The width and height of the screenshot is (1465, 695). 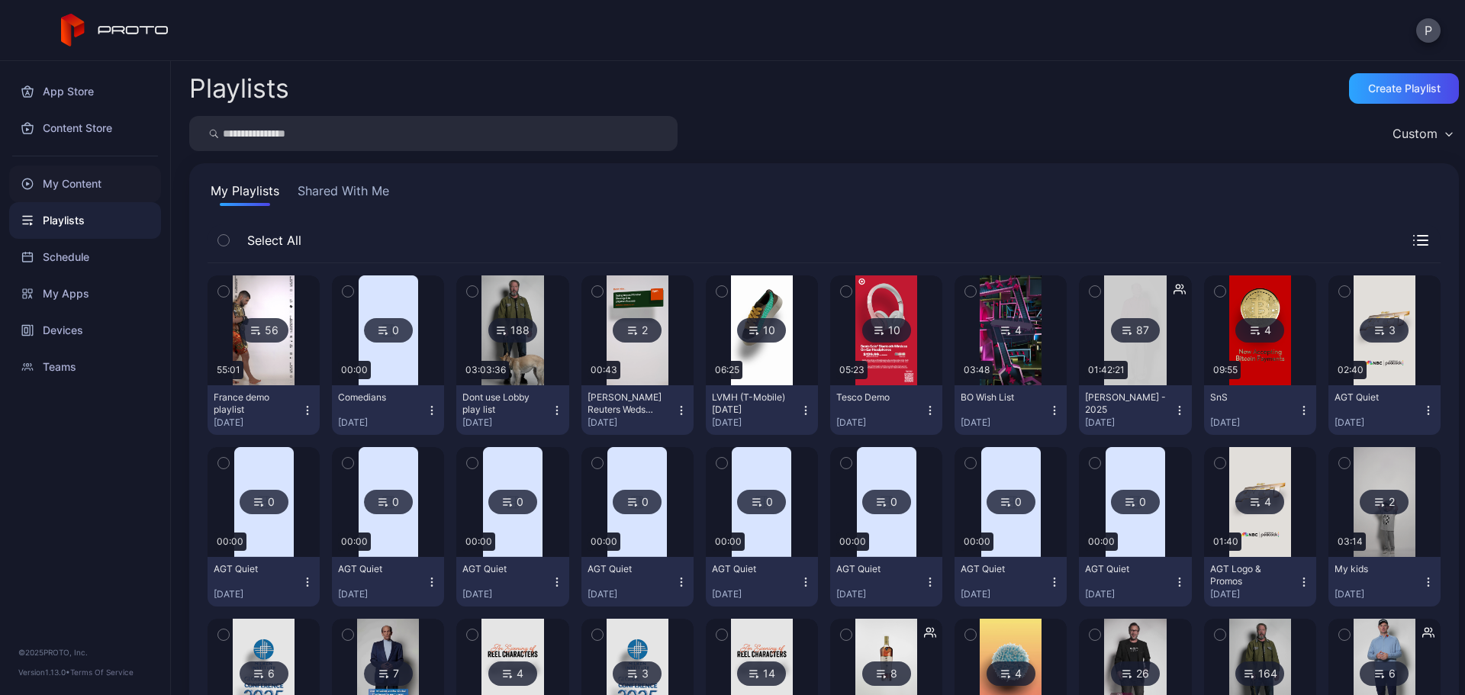 What do you see at coordinates (976, 370) in the screenshot?
I see `div: 03:48` at bounding box center [976, 370].